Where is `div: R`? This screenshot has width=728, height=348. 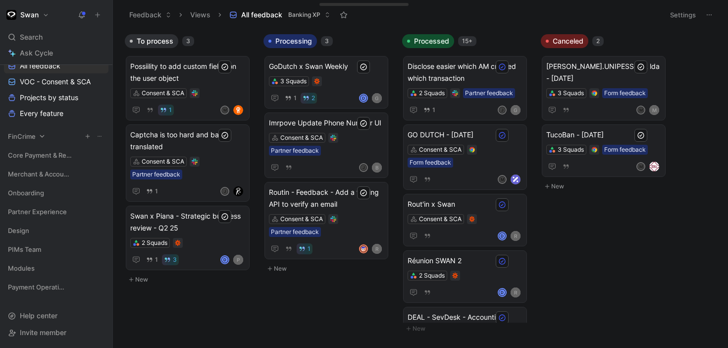 div: R is located at coordinates (515, 292).